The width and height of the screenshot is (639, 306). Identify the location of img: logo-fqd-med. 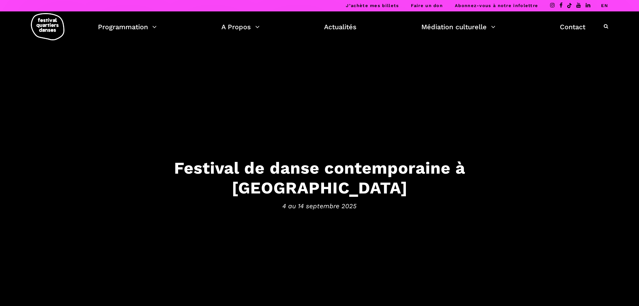
(48, 26).